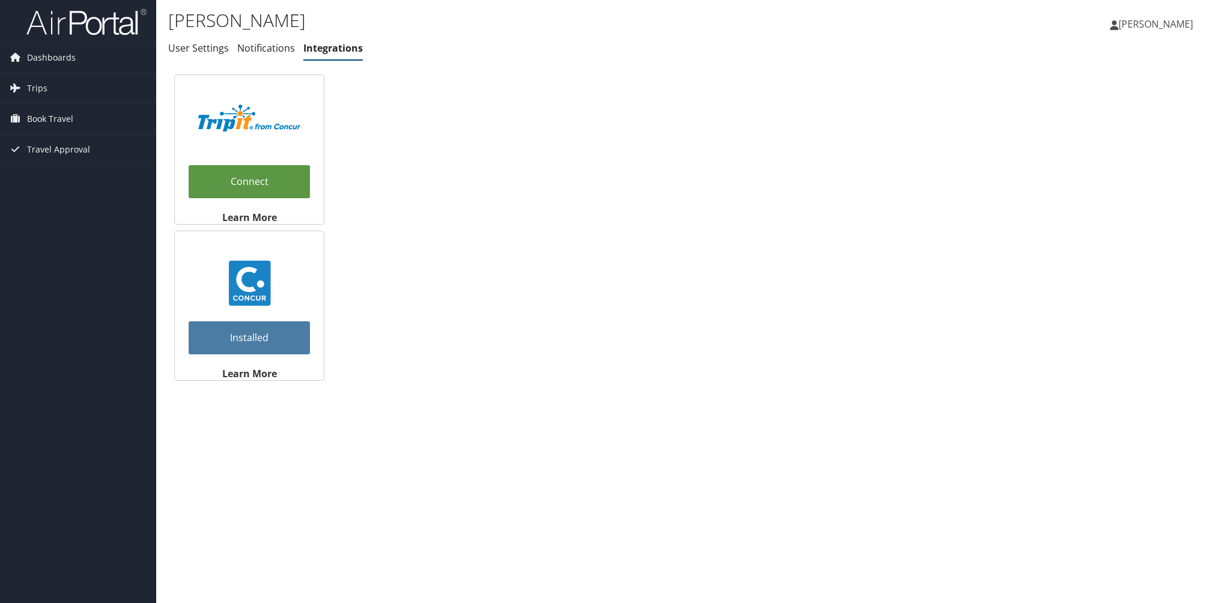 This screenshot has width=1217, height=603. Describe the element at coordinates (266, 48) in the screenshot. I see `a: Notifications` at that location.